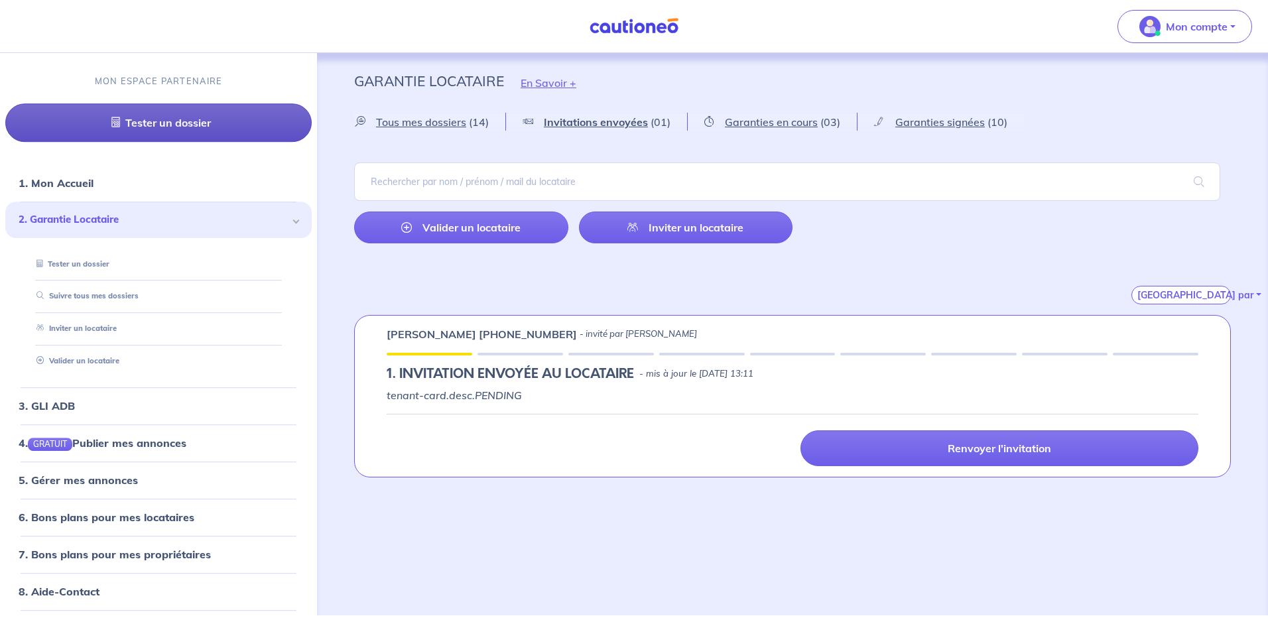 This screenshot has height=618, width=1268. I want to click on span: Garanties signées, so click(940, 122).